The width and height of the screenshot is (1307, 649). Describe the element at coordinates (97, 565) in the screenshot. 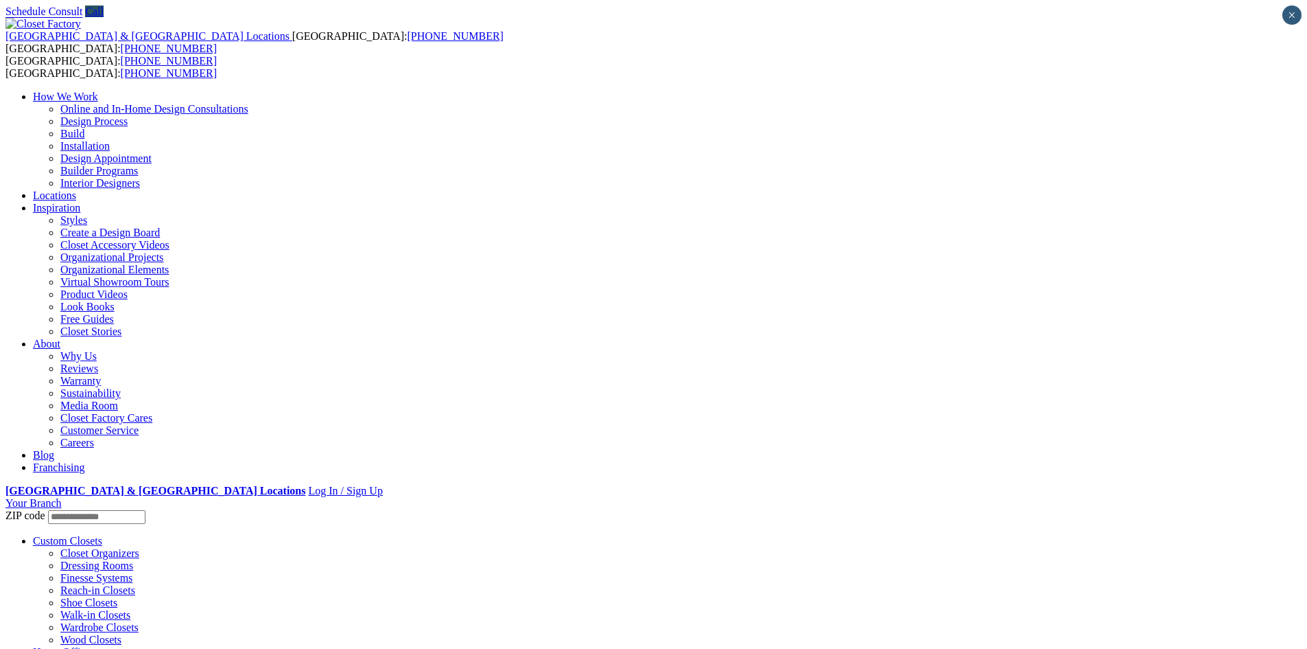

I see `a: Dressing Rooms` at that location.